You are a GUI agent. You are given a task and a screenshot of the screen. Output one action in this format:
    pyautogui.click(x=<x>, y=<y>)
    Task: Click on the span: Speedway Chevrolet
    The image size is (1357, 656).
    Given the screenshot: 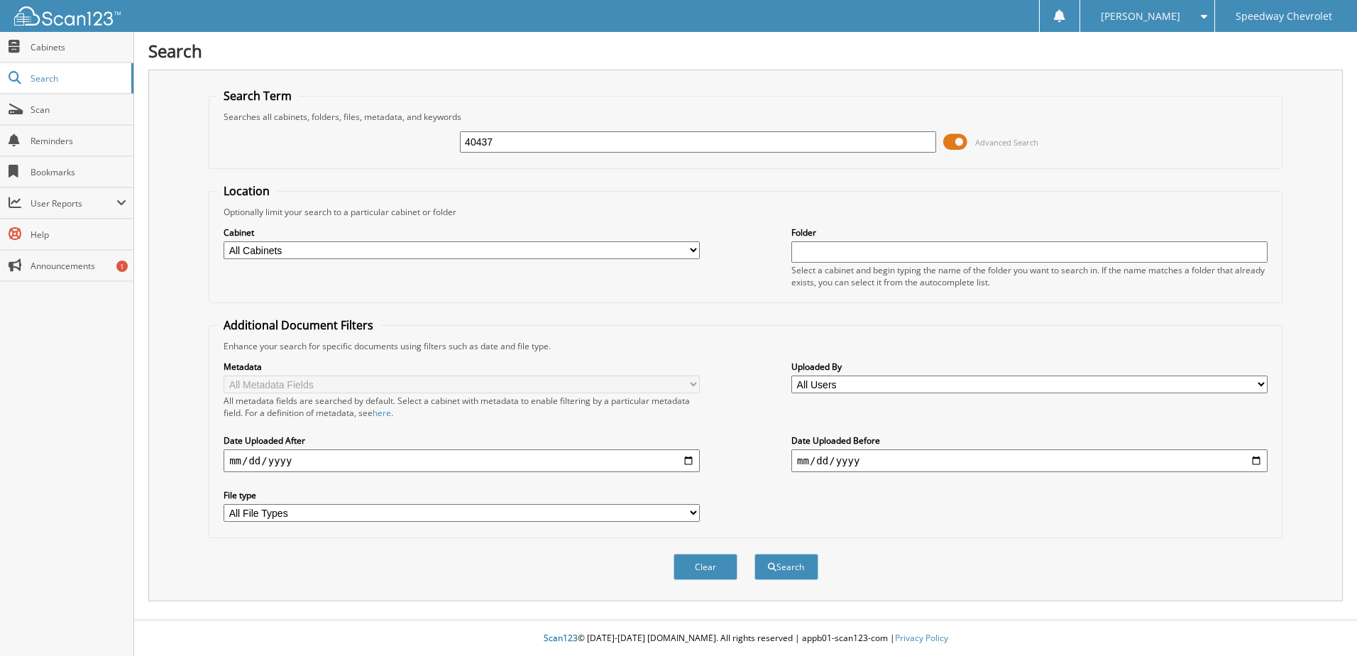 What is the action you would take?
    pyautogui.click(x=1284, y=16)
    